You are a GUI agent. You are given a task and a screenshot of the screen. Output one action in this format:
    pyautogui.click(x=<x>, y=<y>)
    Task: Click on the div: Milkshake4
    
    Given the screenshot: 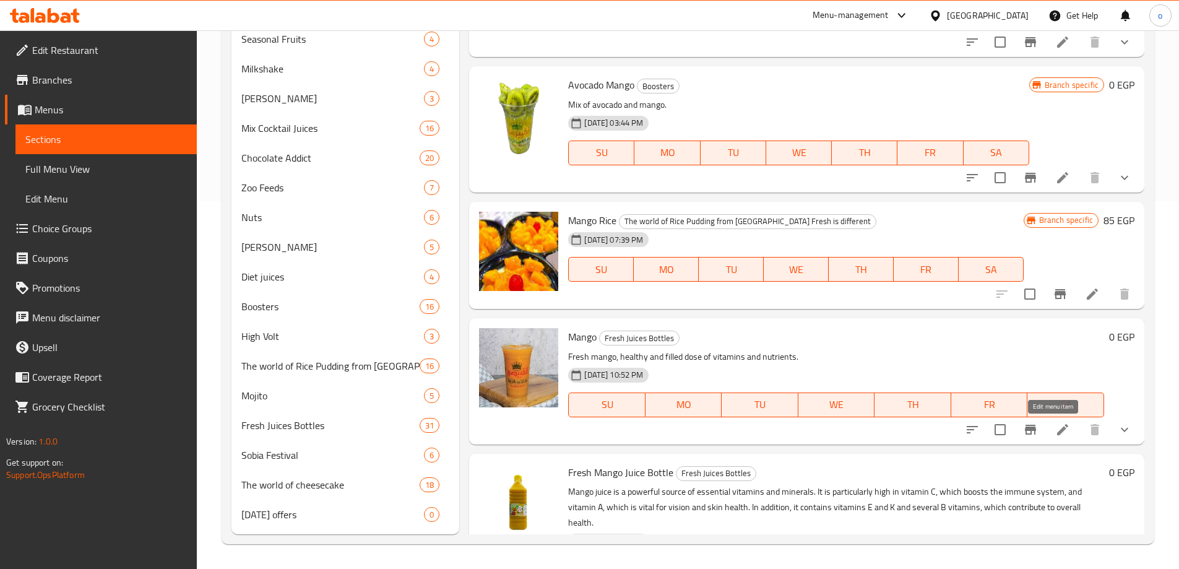 What is the action you would take?
    pyautogui.click(x=345, y=69)
    